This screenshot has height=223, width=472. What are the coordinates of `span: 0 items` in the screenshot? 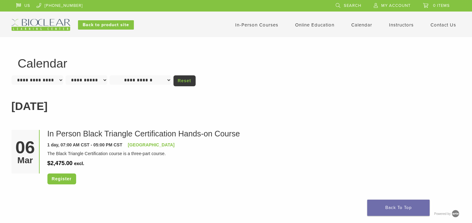 It's located at (441, 6).